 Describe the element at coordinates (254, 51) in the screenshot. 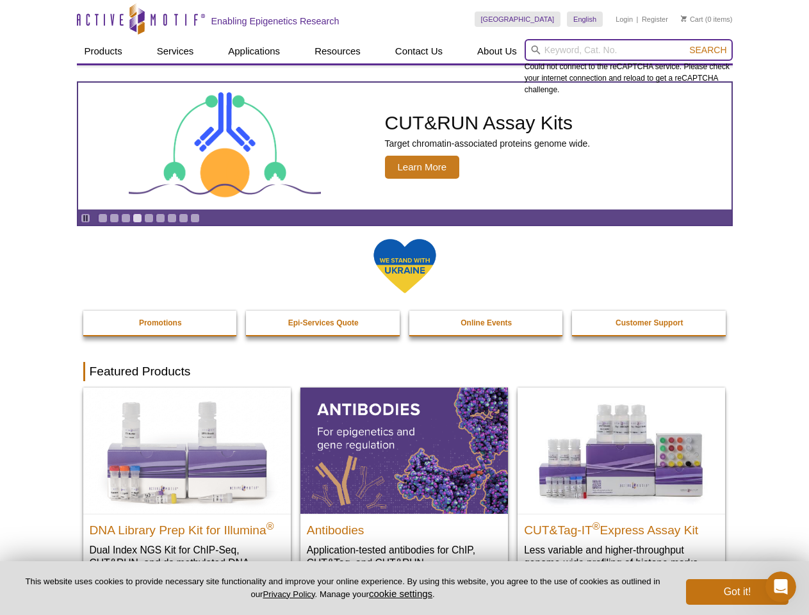

I see `a: Applications` at that location.